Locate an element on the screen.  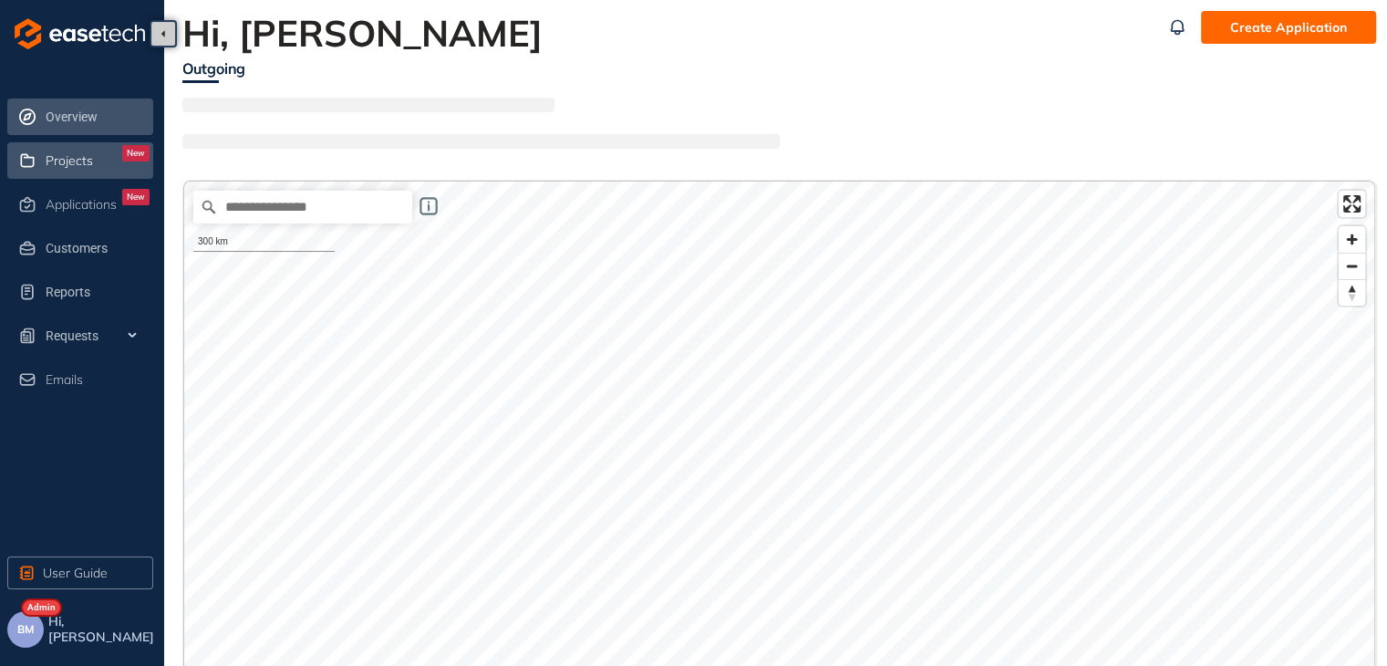
span: Emails is located at coordinates (64, 379).